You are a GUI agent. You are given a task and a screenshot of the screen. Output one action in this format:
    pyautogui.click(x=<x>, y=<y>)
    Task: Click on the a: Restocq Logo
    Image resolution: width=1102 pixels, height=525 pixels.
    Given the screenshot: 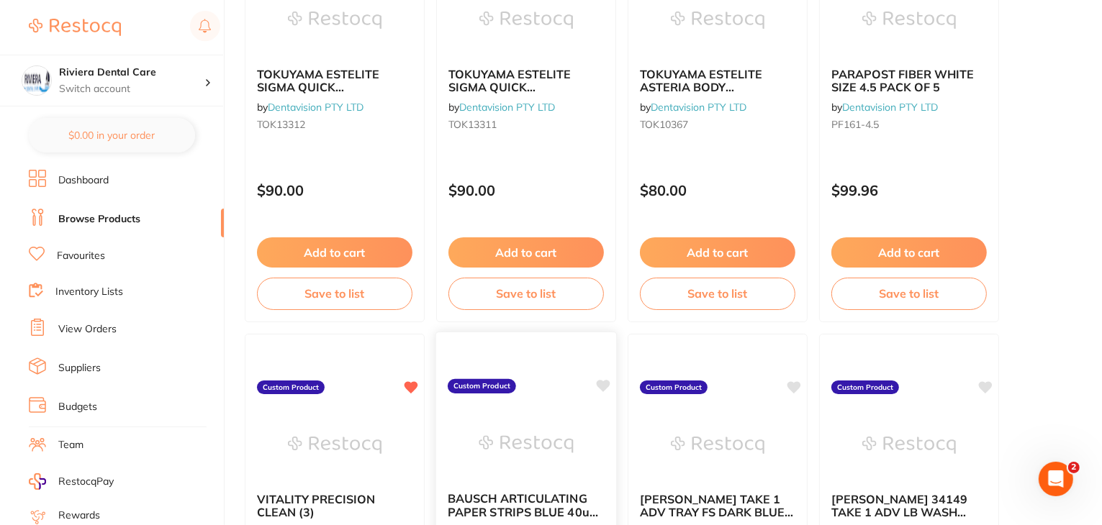 What is the action you would take?
    pyautogui.click(x=75, y=27)
    